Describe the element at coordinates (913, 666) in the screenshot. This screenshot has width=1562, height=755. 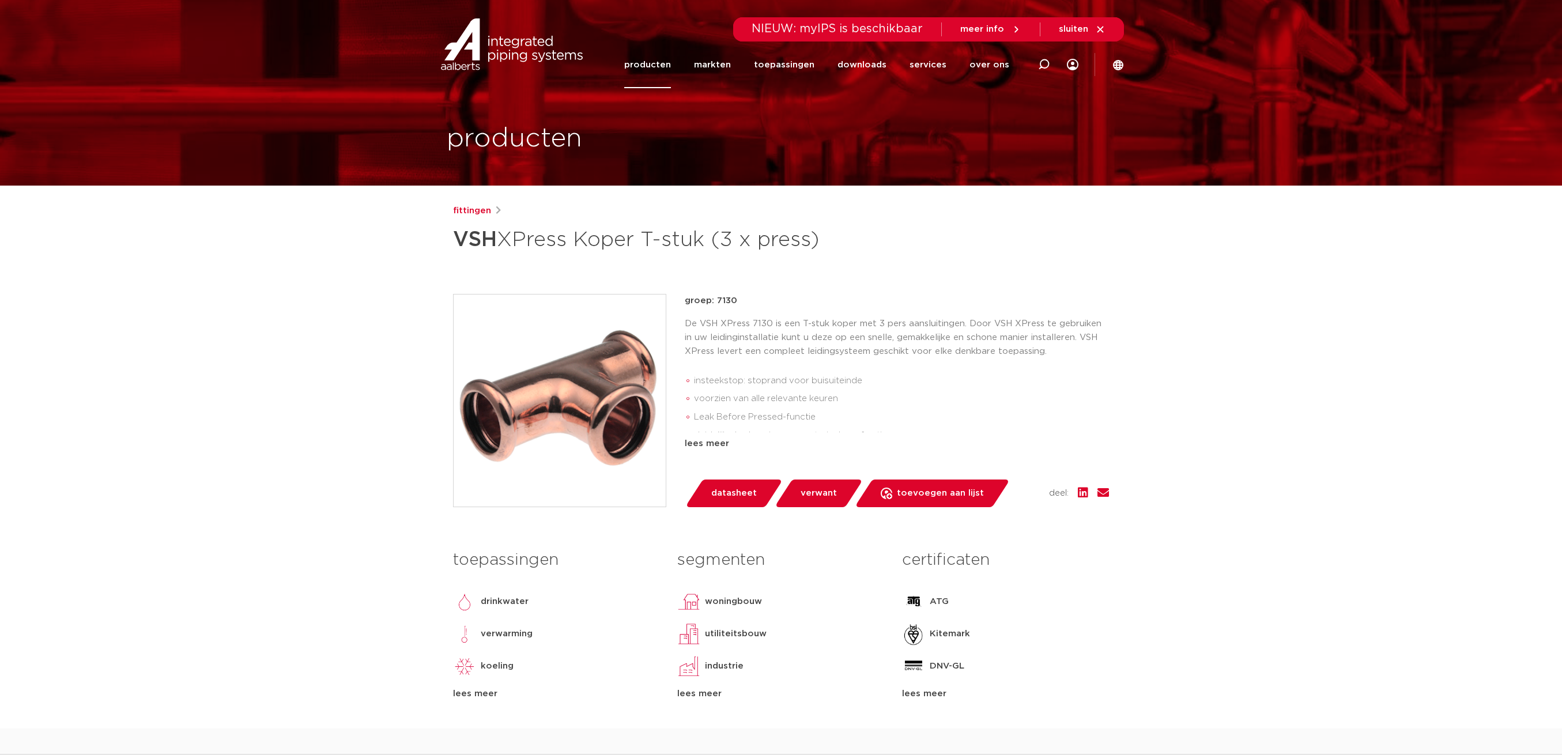
I see `img: DNV-GL` at that location.